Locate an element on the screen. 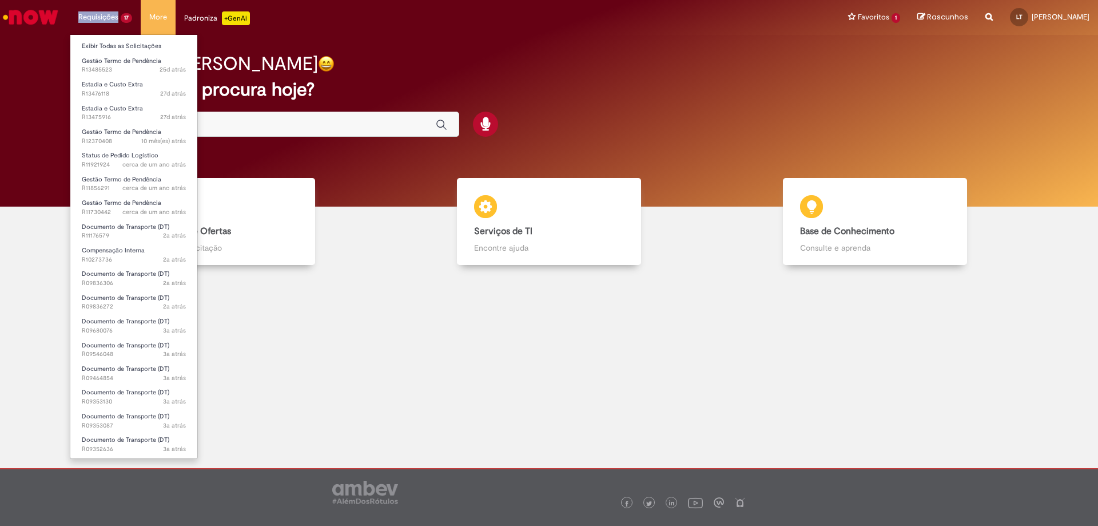 This screenshot has width=1098, height=526. span: R13476118 is located at coordinates (134, 94).